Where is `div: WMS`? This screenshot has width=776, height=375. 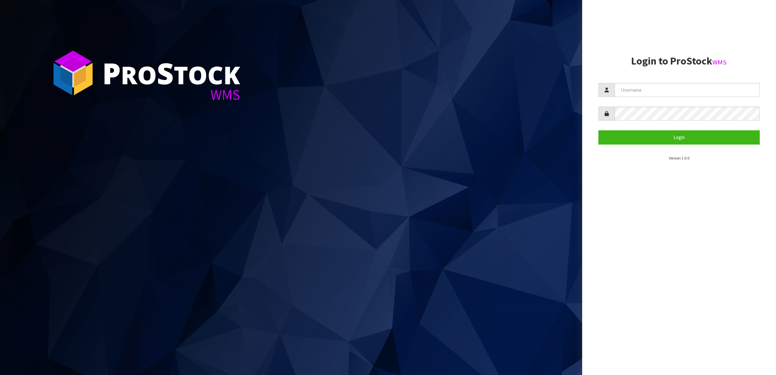 div: WMS is located at coordinates (171, 95).